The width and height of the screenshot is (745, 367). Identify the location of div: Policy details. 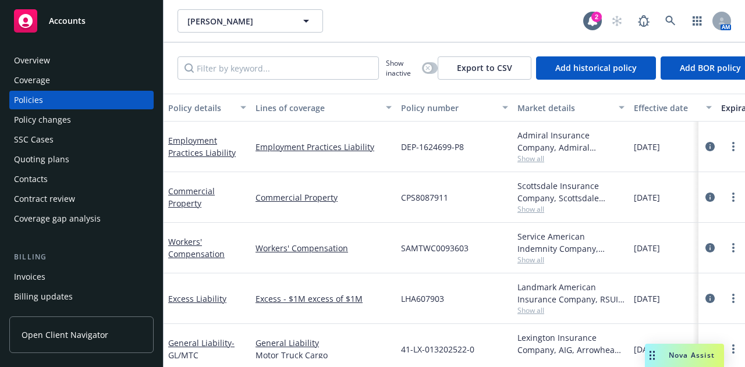
(201, 108).